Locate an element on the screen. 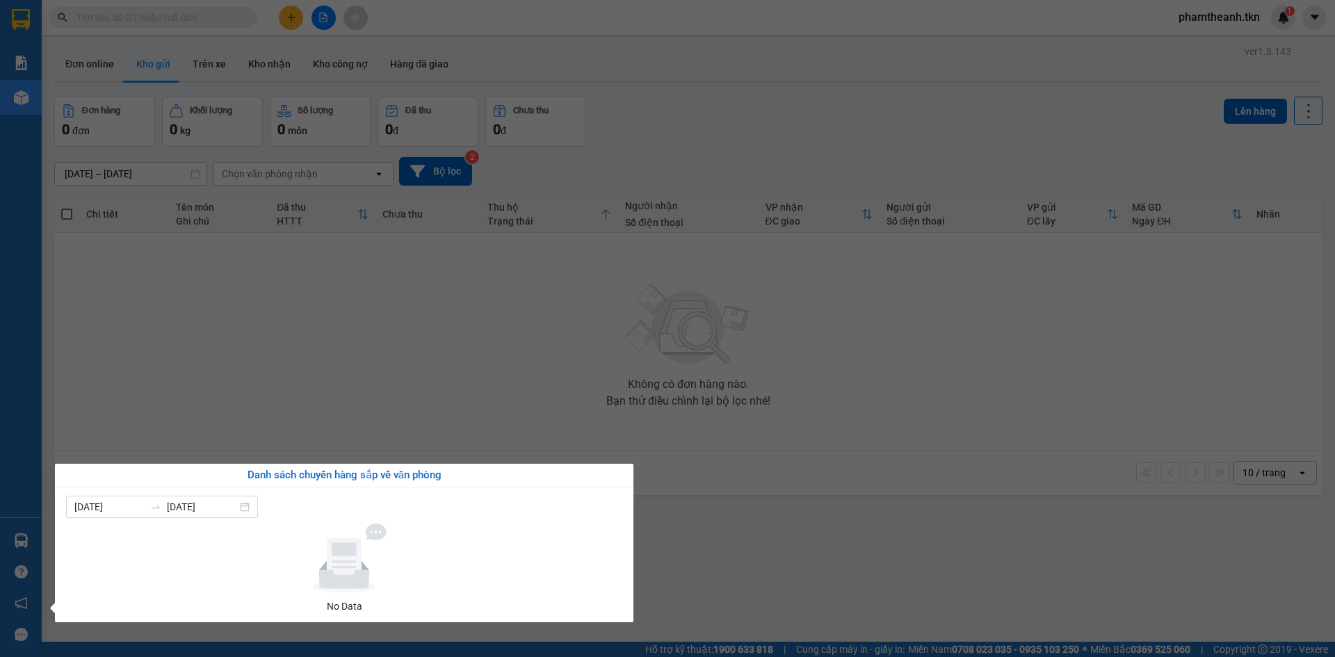 The height and width of the screenshot is (657, 1335). div: Danh sách chuyến hàng sắp về văn phòng is located at coordinates (344, 476).